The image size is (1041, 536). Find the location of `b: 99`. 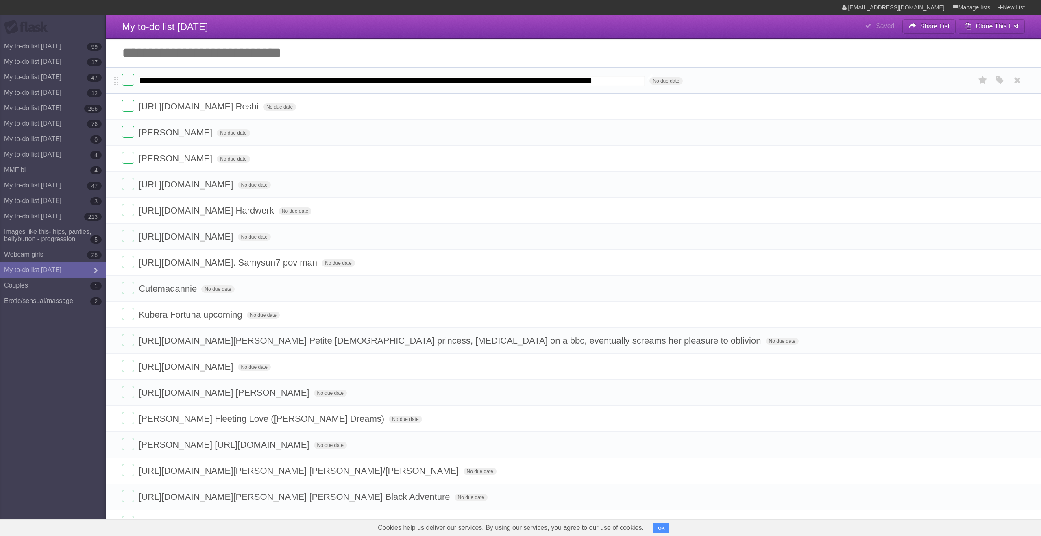

b: 99 is located at coordinates (94, 47).